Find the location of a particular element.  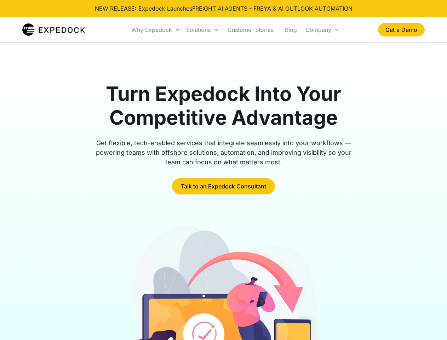

a: home is located at coordinates (53, 30).